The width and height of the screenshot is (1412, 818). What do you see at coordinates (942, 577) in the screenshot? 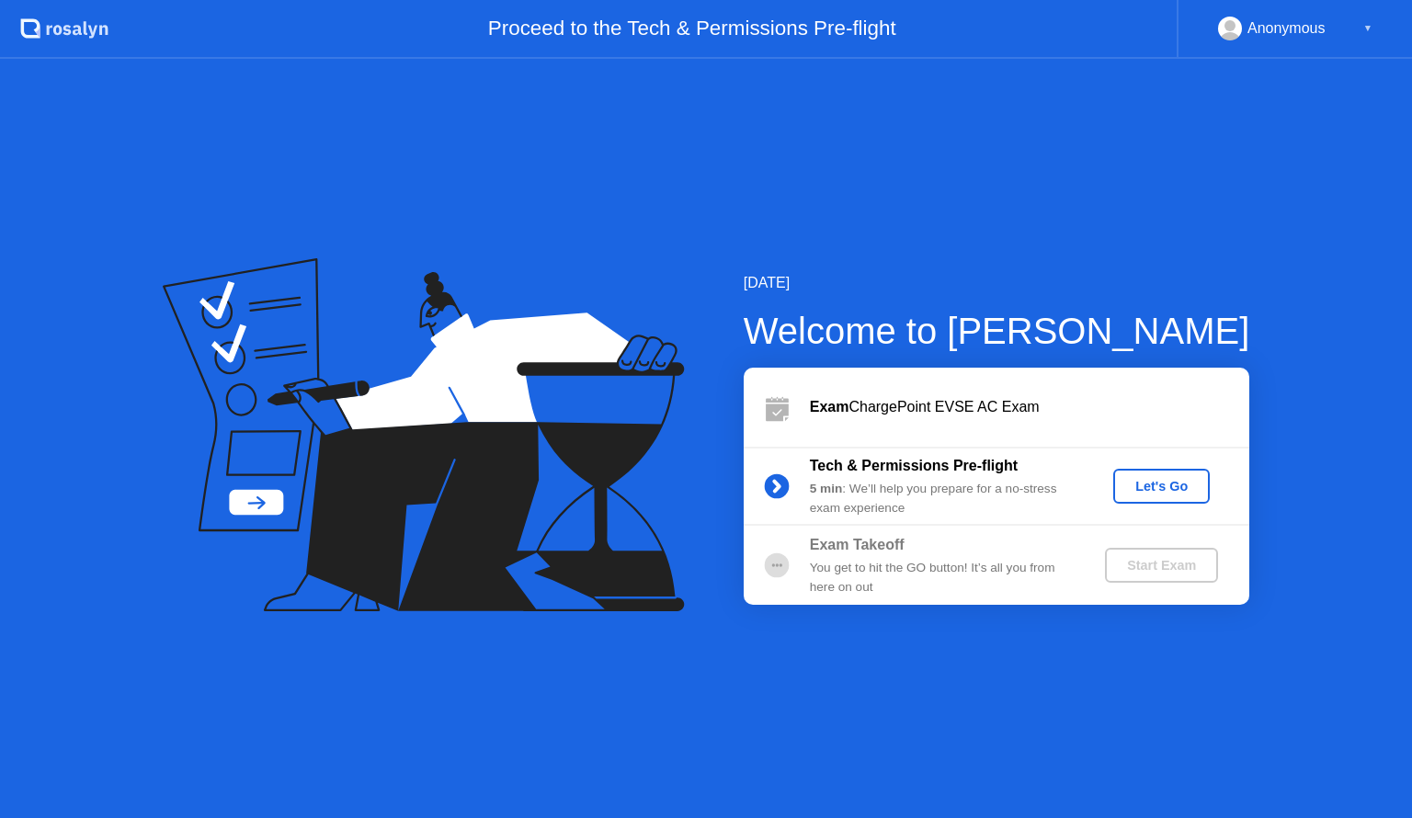
I see `div: You get to hit the GO button! It’s all you from here on out` at bounding box center [942, 577].